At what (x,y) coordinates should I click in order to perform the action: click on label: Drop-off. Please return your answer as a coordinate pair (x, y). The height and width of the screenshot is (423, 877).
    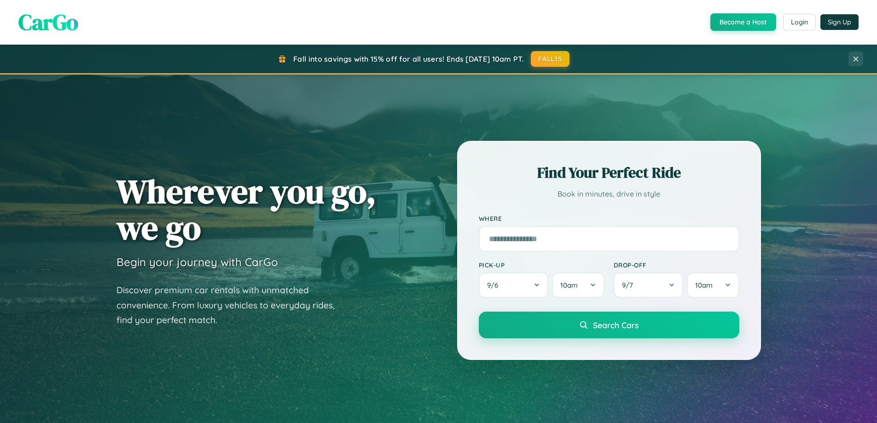
    Looking at the image, I should click on (676, 265).